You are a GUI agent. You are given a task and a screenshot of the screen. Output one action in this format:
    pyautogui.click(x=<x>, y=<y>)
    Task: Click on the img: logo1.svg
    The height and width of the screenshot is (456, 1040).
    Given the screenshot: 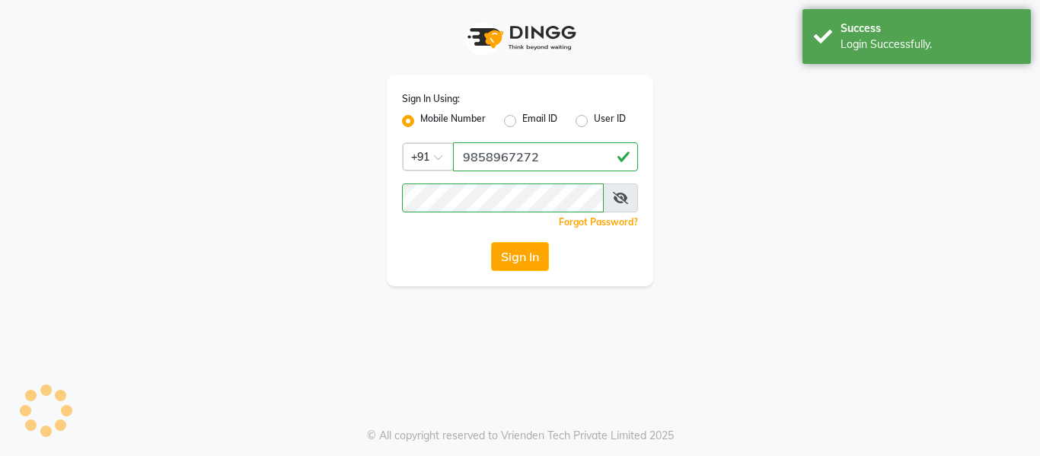 What is the action you would take?
    pyautogui.click(x=520, y=37)
    